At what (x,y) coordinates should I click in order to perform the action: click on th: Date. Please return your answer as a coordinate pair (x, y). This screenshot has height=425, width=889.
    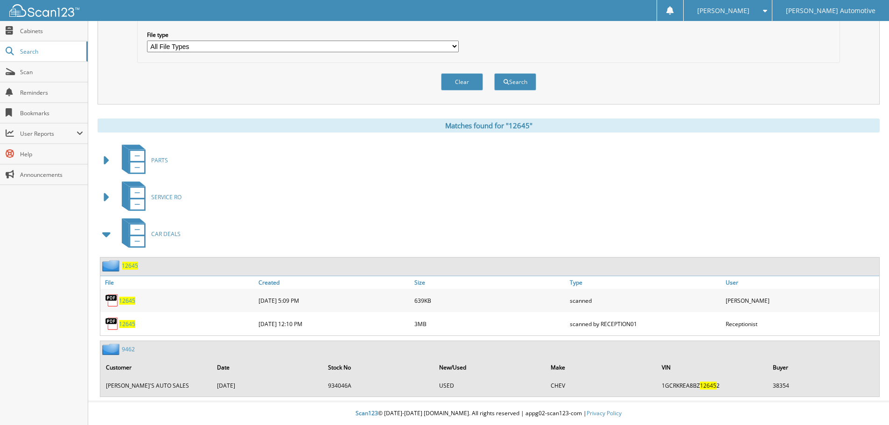
    Looking at the image, I should click on (267, 367).